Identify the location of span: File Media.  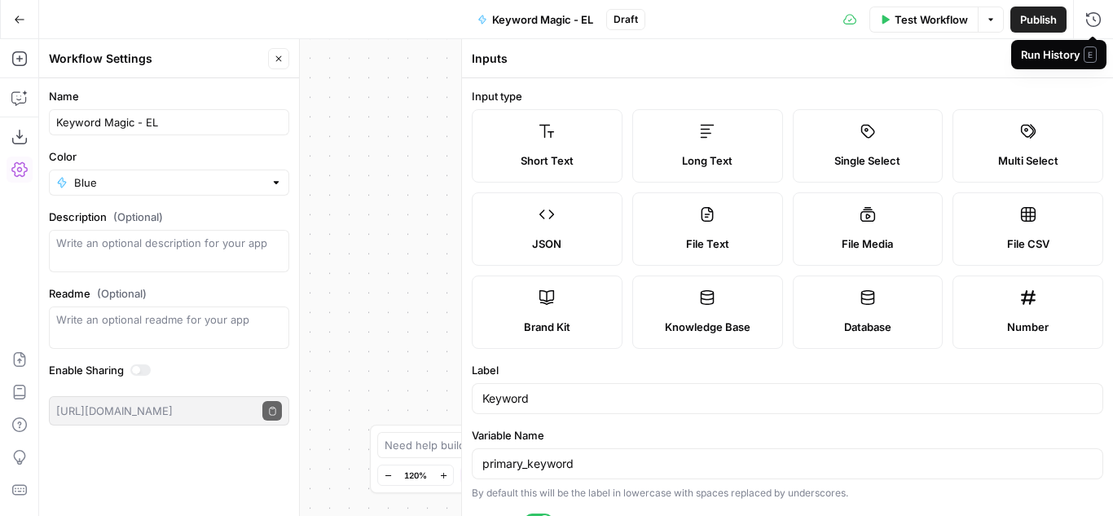
(867, 244).